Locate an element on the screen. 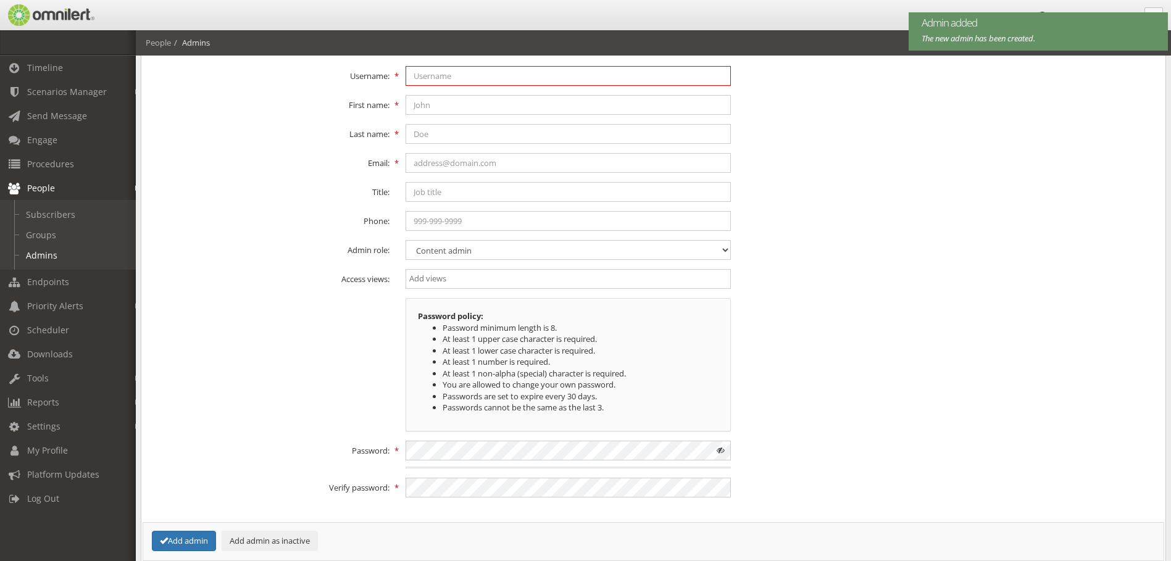 The image size is (1171, 561). span: Procedures is located at coordinates (51, 164).